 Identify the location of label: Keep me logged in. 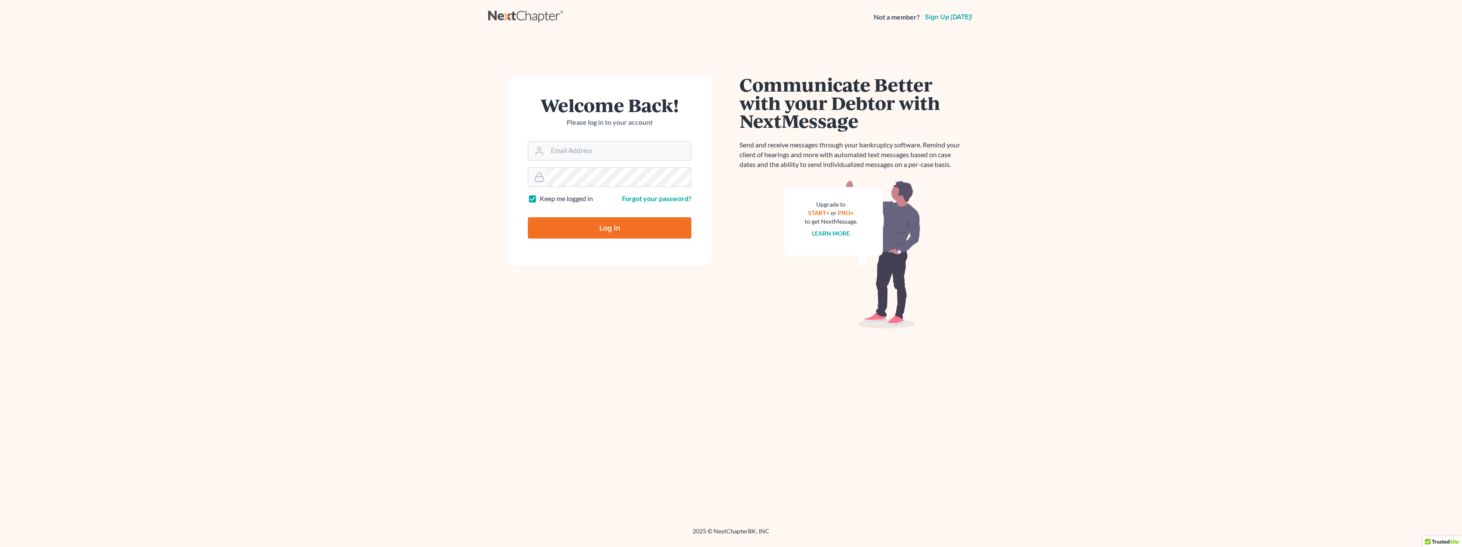
(566, 198).